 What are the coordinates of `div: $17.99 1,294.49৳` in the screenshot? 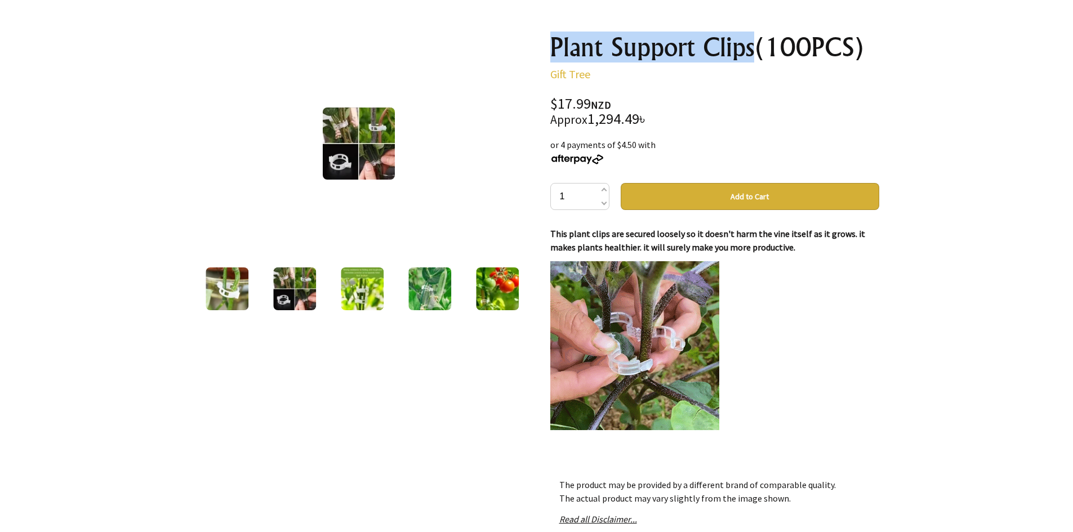 It's located at (715, 112).